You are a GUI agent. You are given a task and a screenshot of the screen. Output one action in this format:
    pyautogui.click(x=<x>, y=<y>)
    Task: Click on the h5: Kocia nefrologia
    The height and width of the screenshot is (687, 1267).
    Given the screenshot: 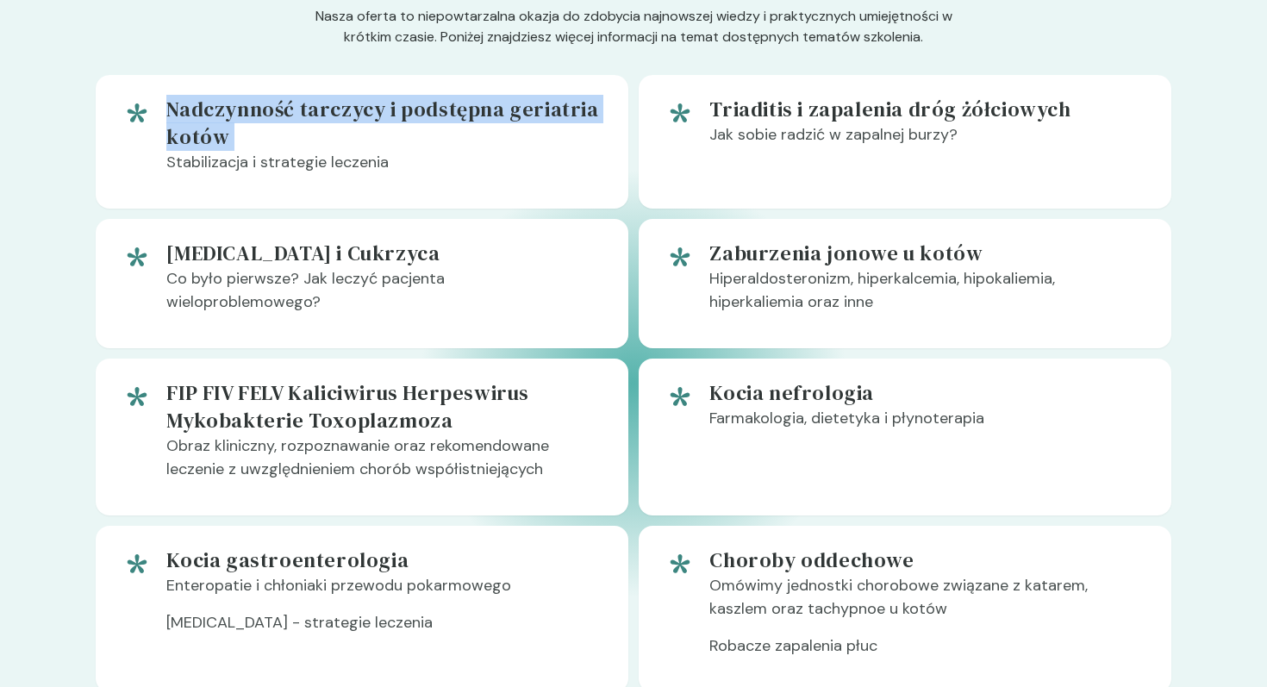 What is the action you would take?
    pyautogui.click(x=926, y=393)
    